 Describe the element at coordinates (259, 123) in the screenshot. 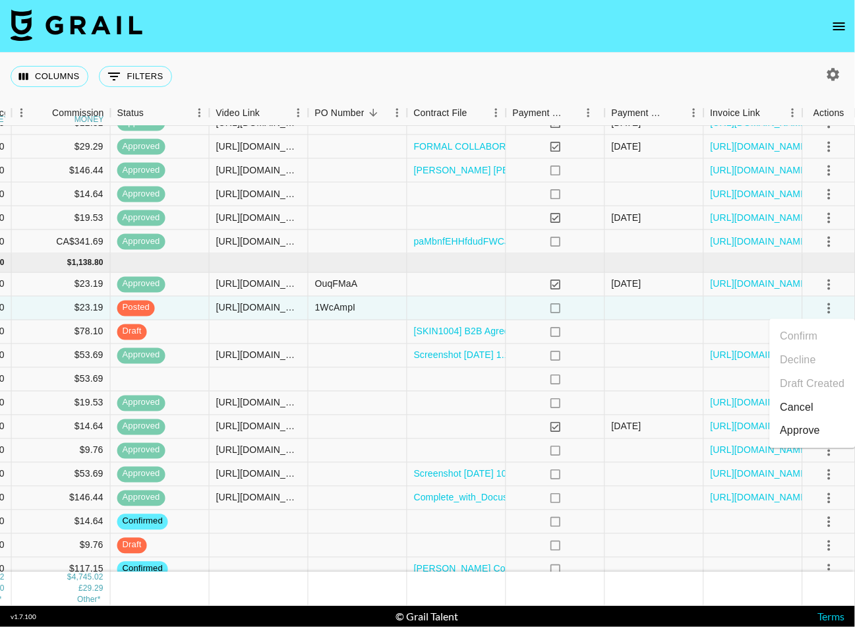

I see `div: https://www.tiktok.com/@lylabiggs/video/7532568402188143886?is_from_webapp=1&sender_device=pc&web...` at that location.